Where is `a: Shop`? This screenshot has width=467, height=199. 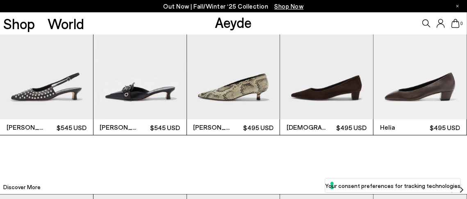
a: Shop is located at coordinates (19, 23).